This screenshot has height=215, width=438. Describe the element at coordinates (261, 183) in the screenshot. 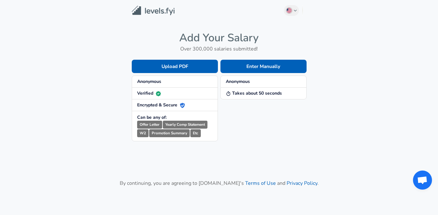

I see `a: Terms of Use` at that location.